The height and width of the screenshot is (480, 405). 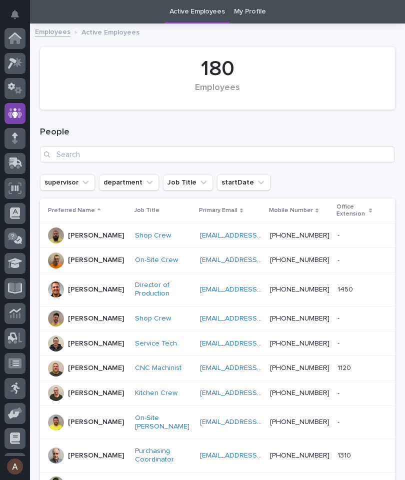 I want to click on p: 1120, so click(x=345, y=367).